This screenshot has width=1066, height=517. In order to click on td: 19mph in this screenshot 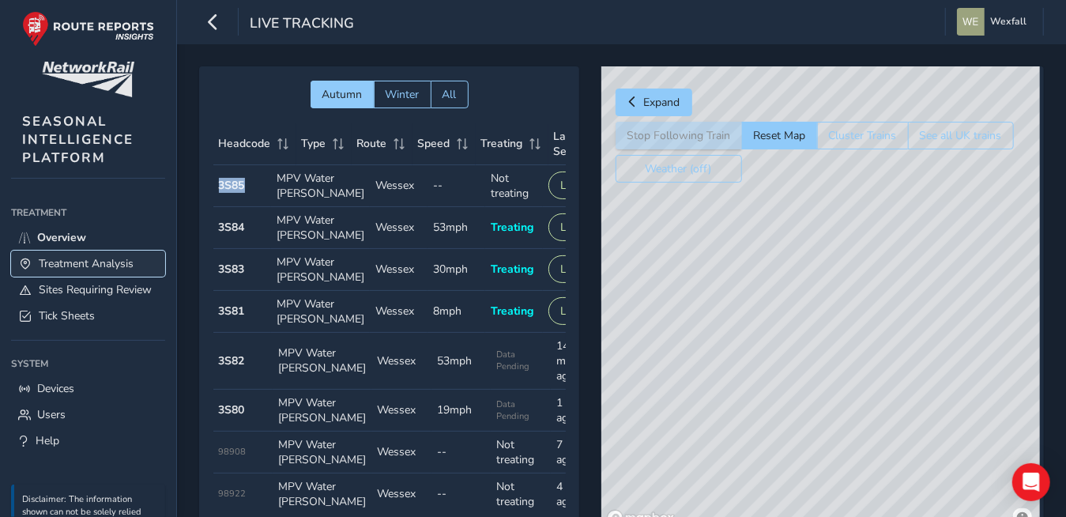, I will do `click(461, 410)`.